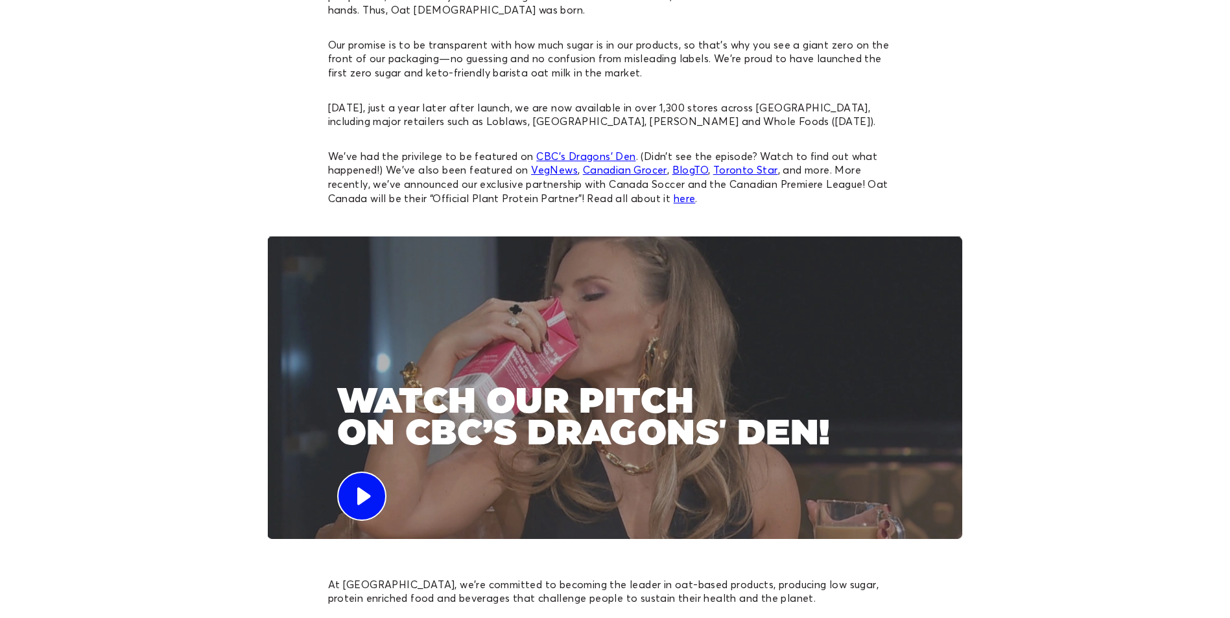 The height and width of the screenshot is (618, 1230). I want to click on a: VegNews, so click(554, 170).